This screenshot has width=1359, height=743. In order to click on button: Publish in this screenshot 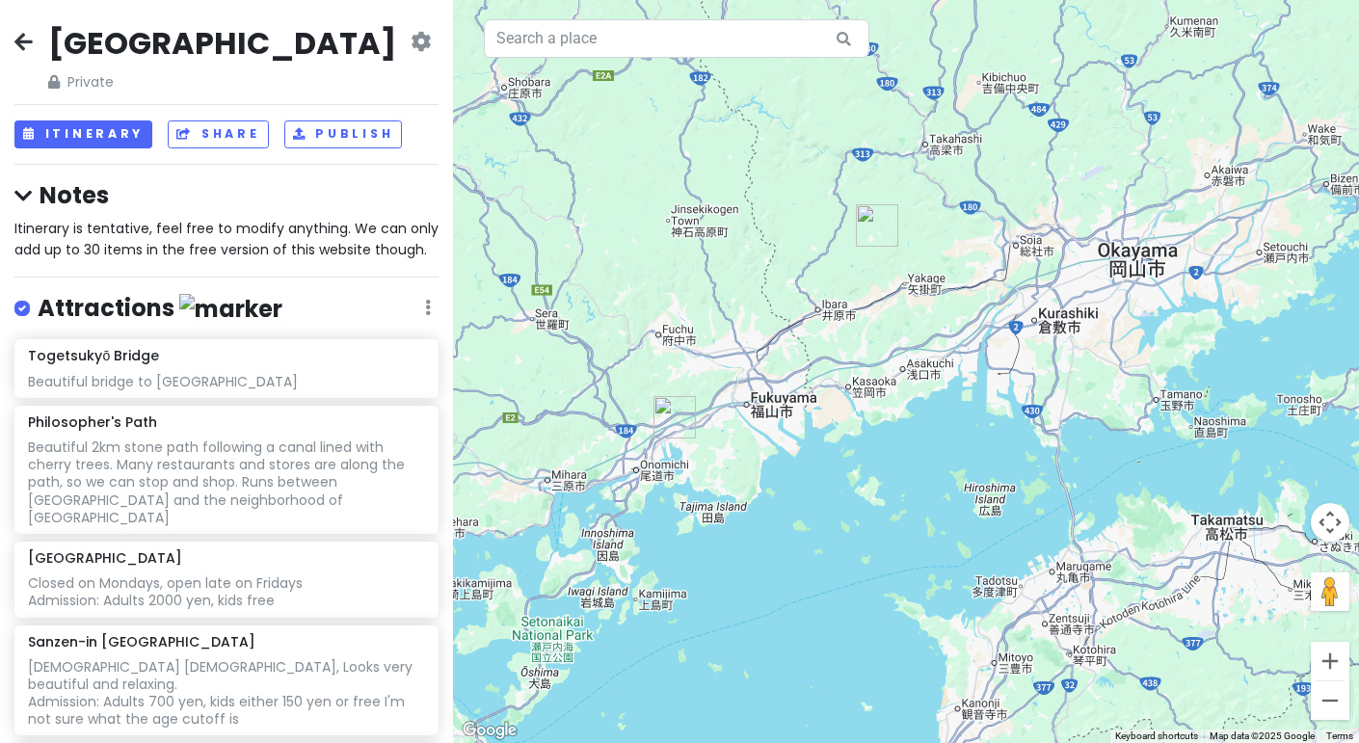, I will do `click(343, 134)`.